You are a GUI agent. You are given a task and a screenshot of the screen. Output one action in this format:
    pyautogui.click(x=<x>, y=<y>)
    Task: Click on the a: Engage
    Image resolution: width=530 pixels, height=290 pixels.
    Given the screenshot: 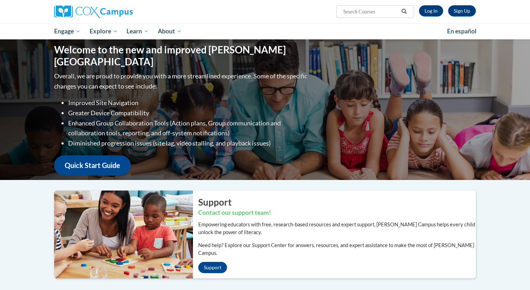 What is the action you would take?
    pyautogui.click(x=67, y=31)
    